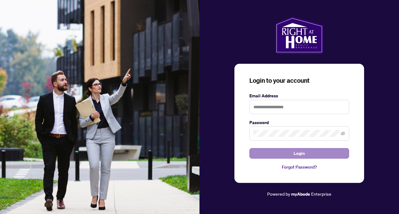 Image resolution: width=399 pixels, height=214 pixels. I want to click on span: Powered by, so click(279, 194).